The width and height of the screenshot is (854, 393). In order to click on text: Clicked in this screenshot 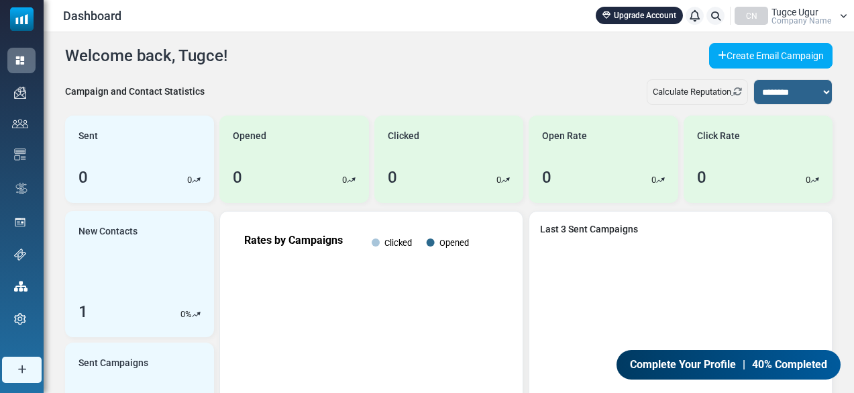, I will do `click(398, 242)`.